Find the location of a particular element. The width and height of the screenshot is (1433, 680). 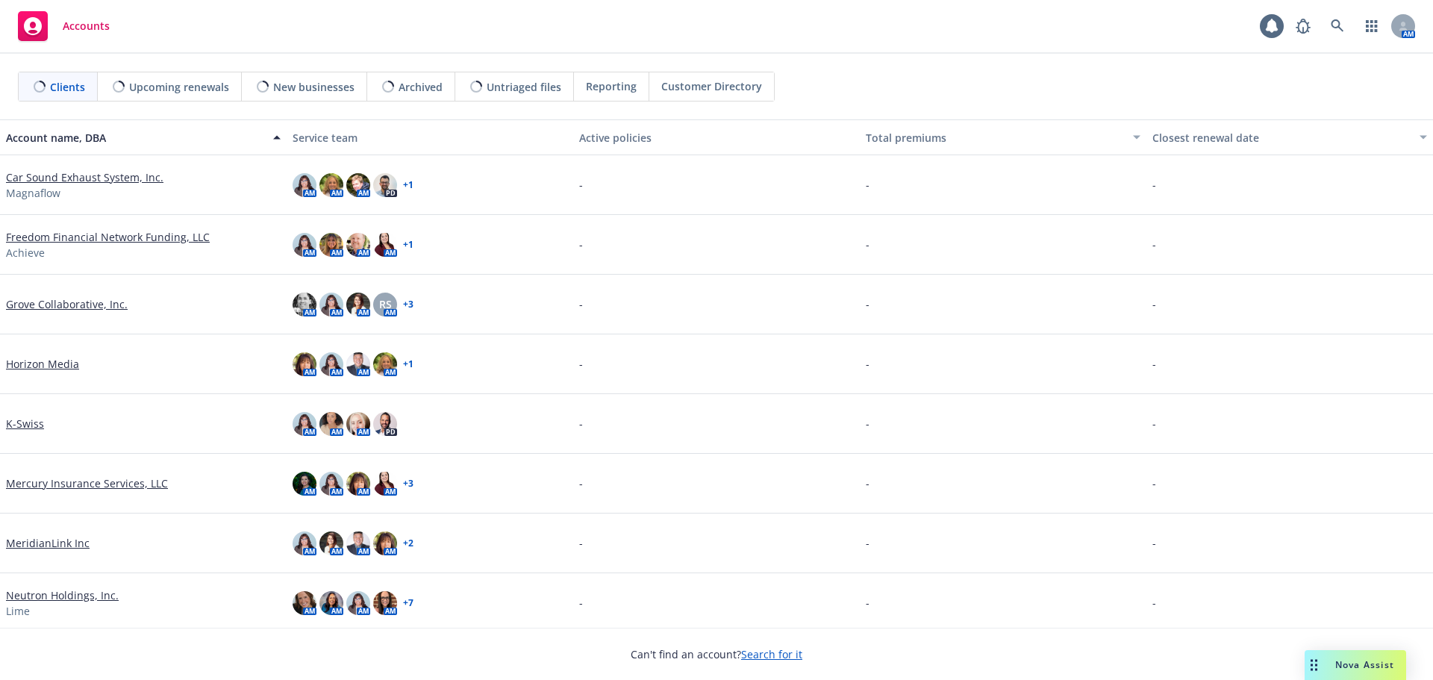

span: Nova Assist is located at coordinates (1364, 664).